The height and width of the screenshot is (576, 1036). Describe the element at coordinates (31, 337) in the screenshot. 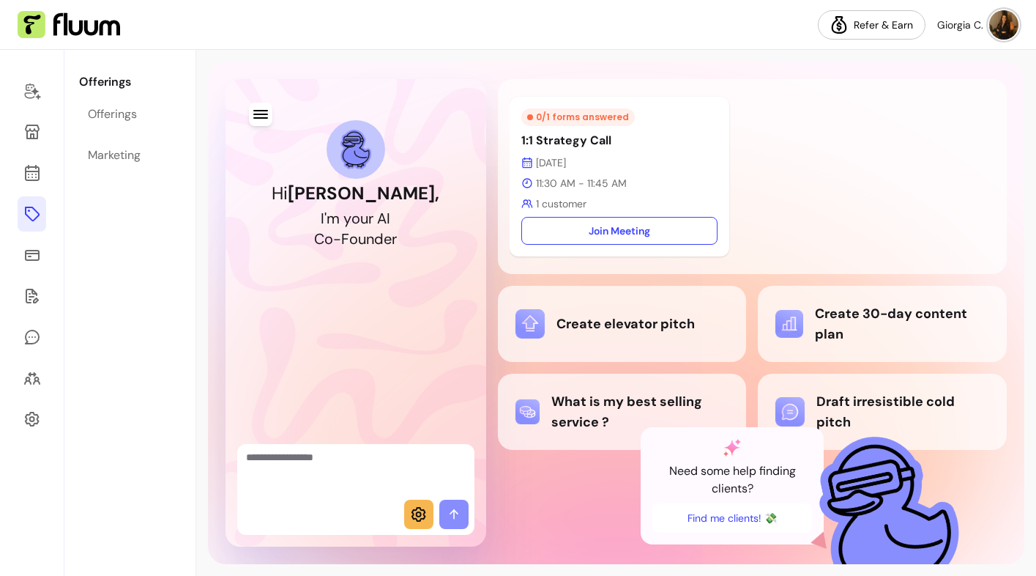

I see `a: My Messages` at that location.